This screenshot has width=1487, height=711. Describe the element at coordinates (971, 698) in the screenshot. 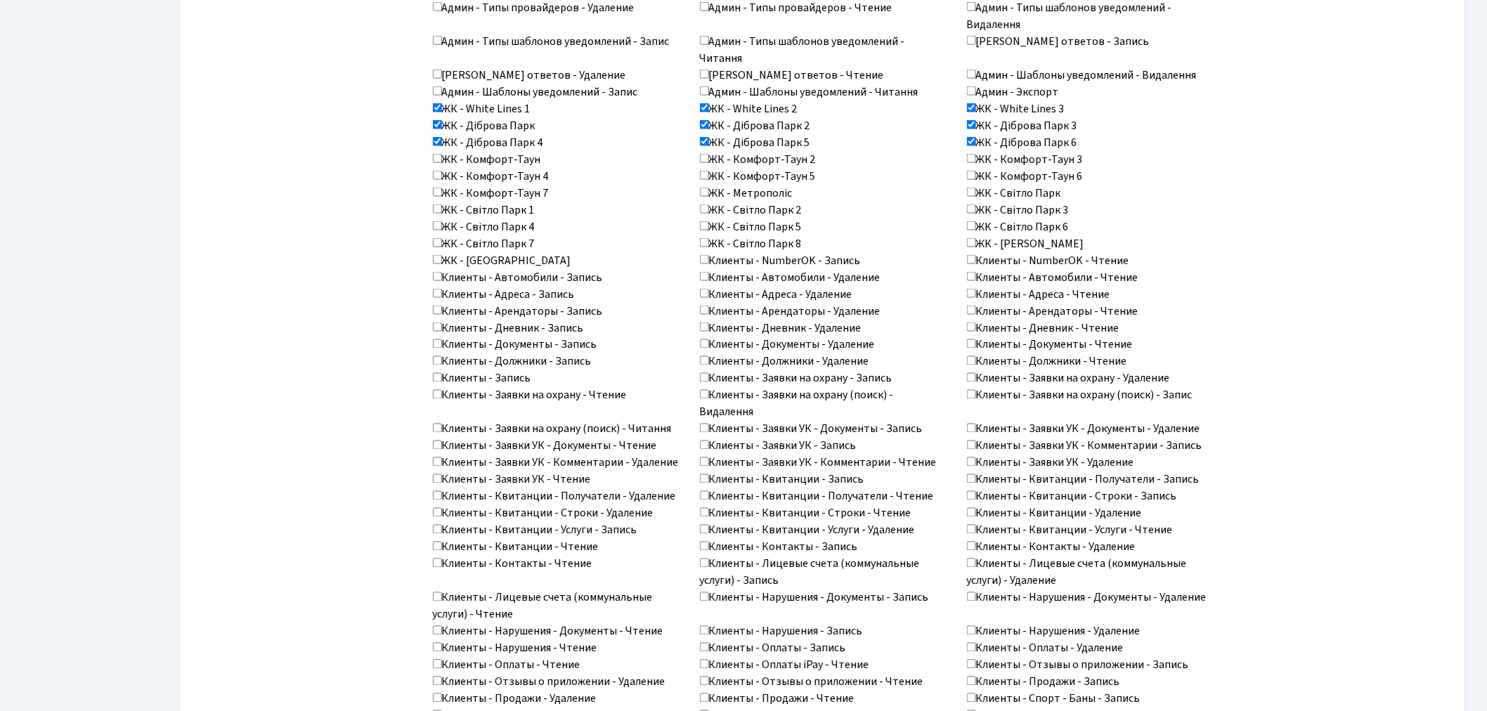

I see `input: Клиенты - Спорт - Баны - Запись` at that location.